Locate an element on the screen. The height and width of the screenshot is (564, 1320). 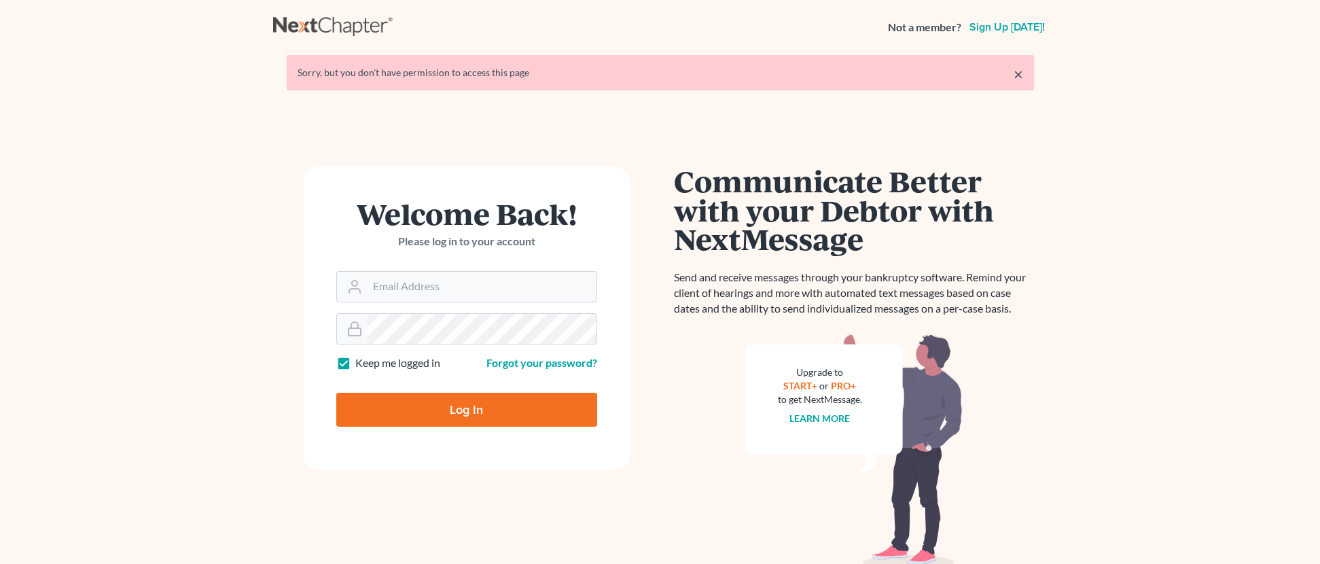
p: Send and receive messages through your bankruptcy software. Remind your client of hearings and mo... is located at coordinates (854, 293).